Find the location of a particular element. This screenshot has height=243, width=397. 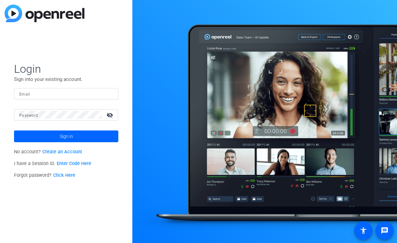

input: Enter Email Address is located at coordinates (66, 94).